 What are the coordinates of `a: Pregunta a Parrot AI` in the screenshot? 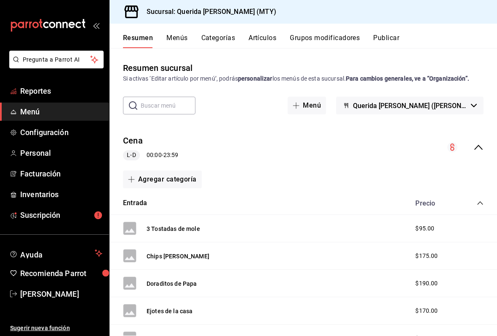 It's located at (55, 65).